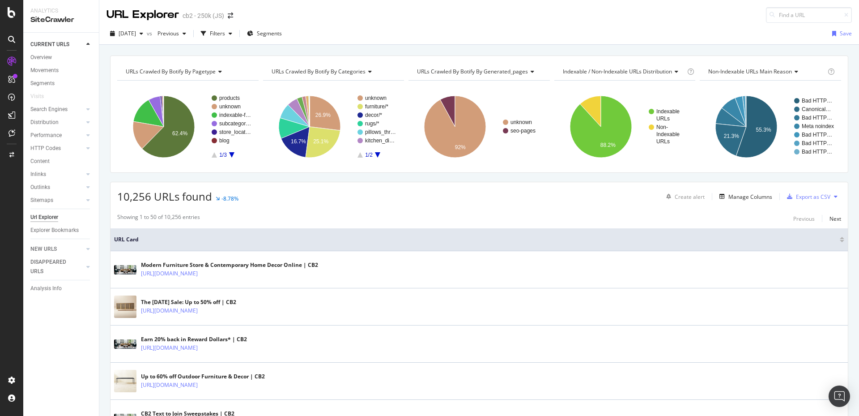  I want to click on div: Outlinks, so click(40, 187).